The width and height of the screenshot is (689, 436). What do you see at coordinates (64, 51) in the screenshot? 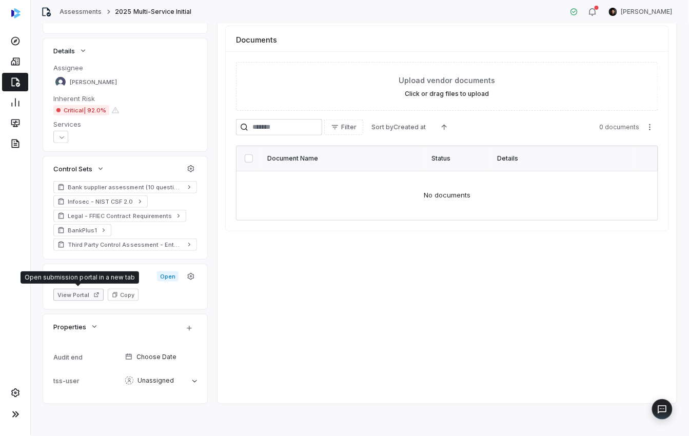
I see `span: Details` at bounding box center [64, 51].